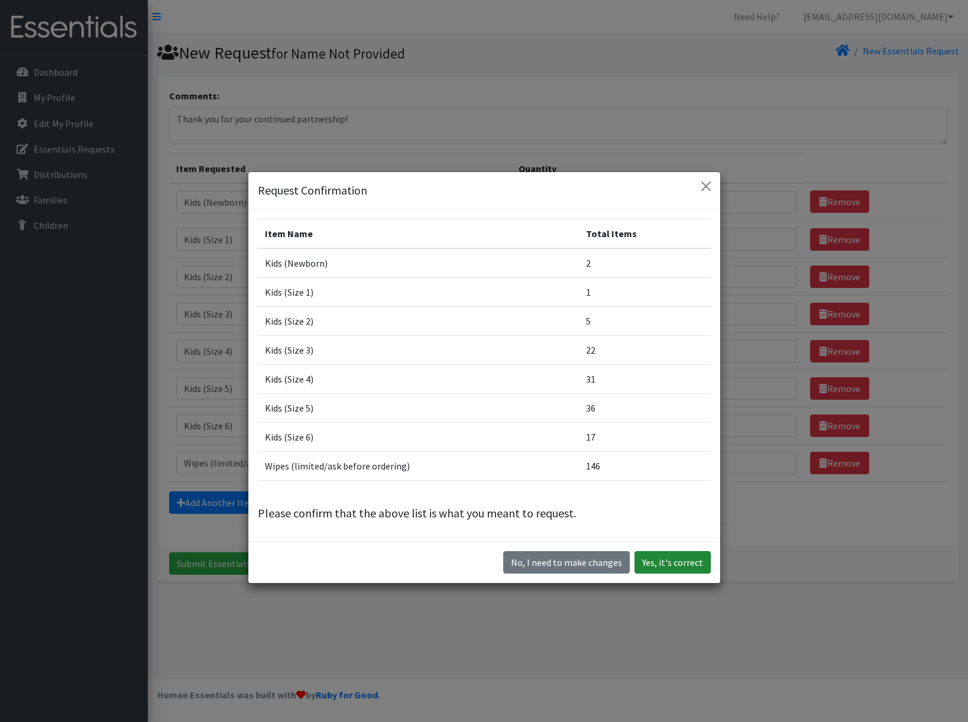  Describe the element at coordinates (706, 186) in the screenshot. I see `button: Close` at that location.